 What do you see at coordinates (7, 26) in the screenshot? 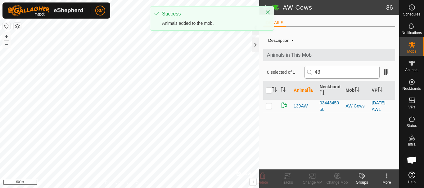
I see `button: Reset Map` at bounding box center [7, 26].